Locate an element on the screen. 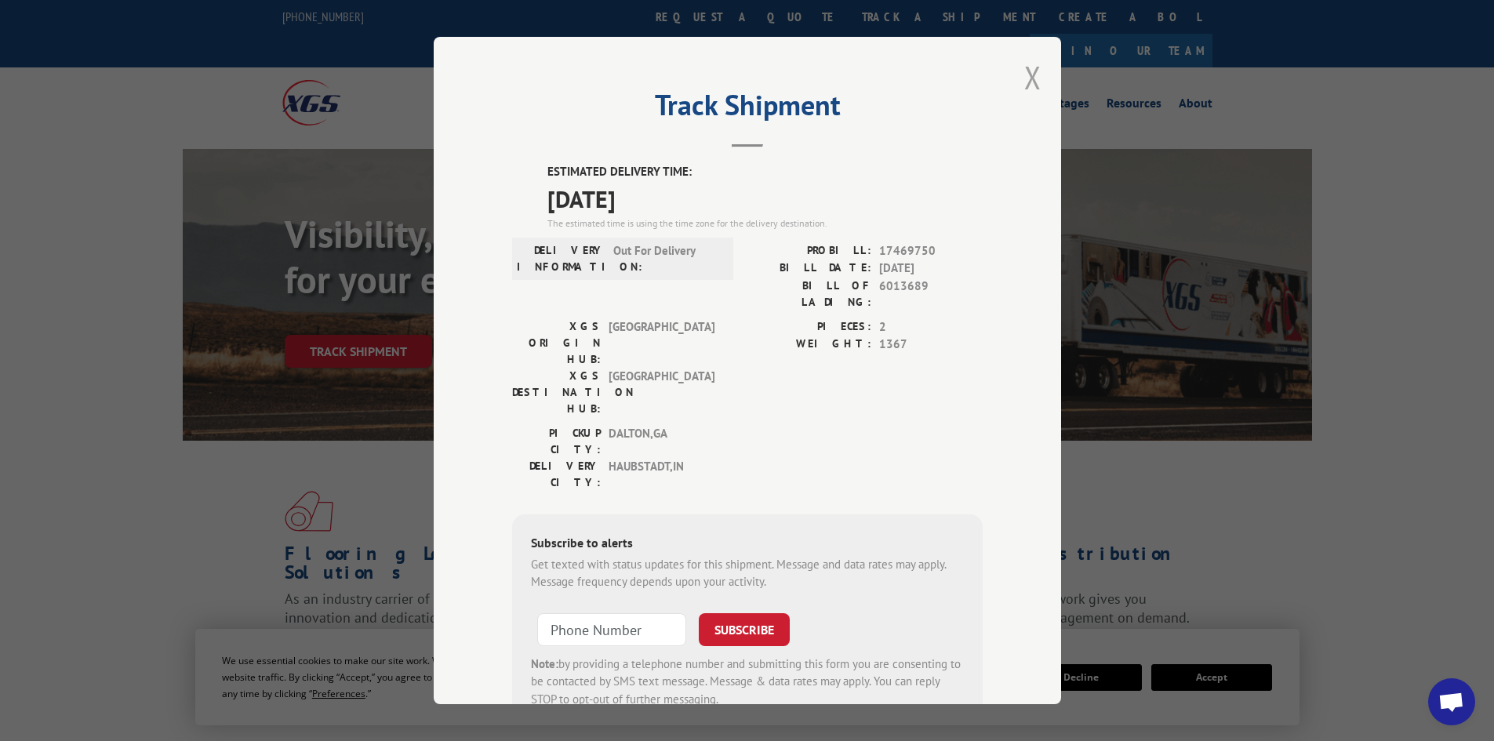 The height and width of the screenshot is (741, 1494). label: PIECES: is located at coordinates (810, 327).